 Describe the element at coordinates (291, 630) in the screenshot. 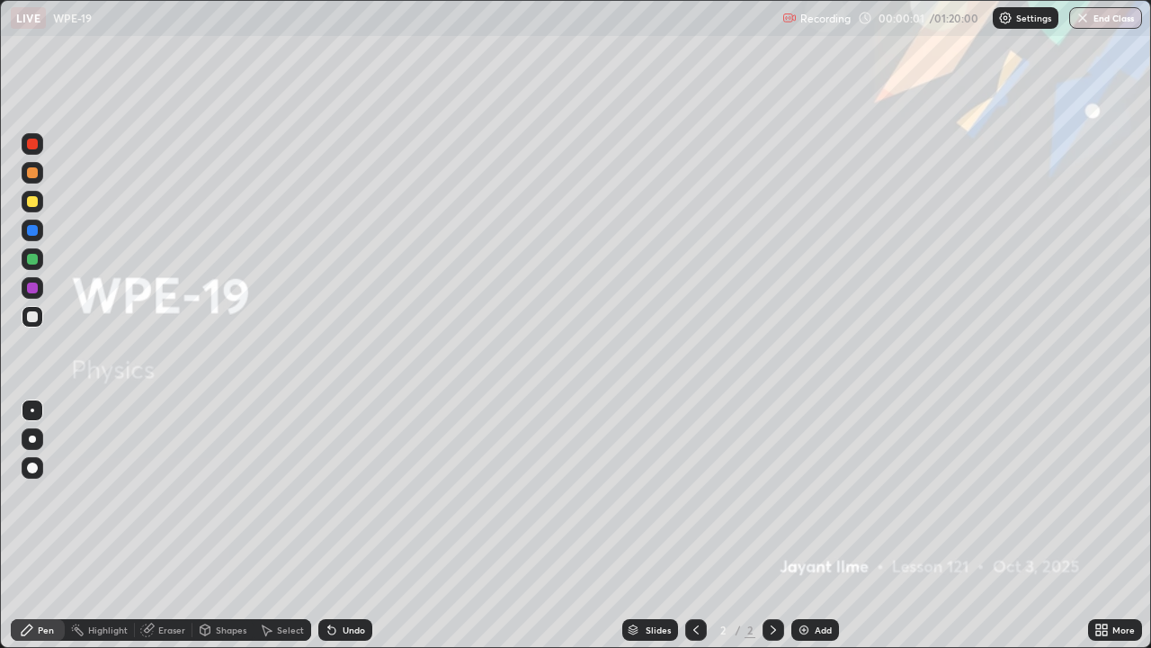

I see `div: Select` at that location.